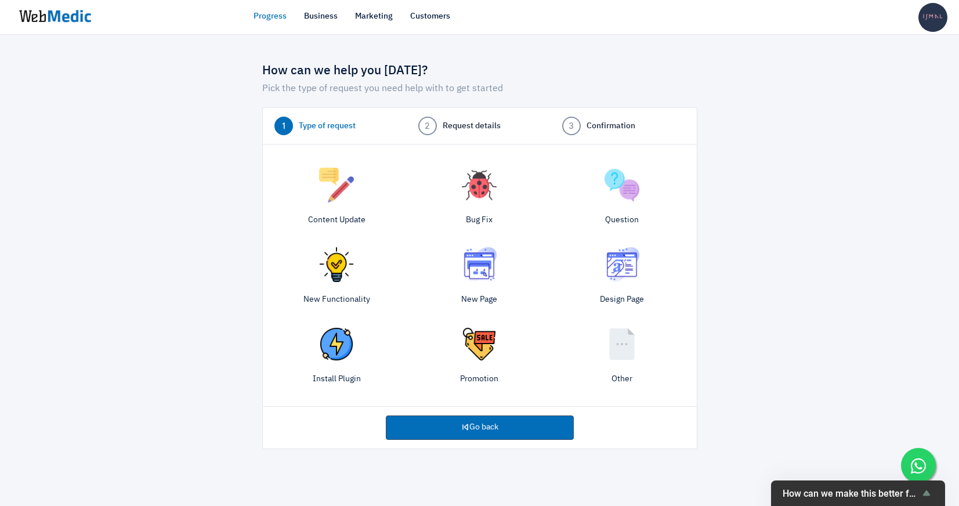 Image resolution: width=959 pixels, height=506 pixels. Describe the element at coordinates (479, 379) in the screenshot. I see `p: Promotion` at that location.